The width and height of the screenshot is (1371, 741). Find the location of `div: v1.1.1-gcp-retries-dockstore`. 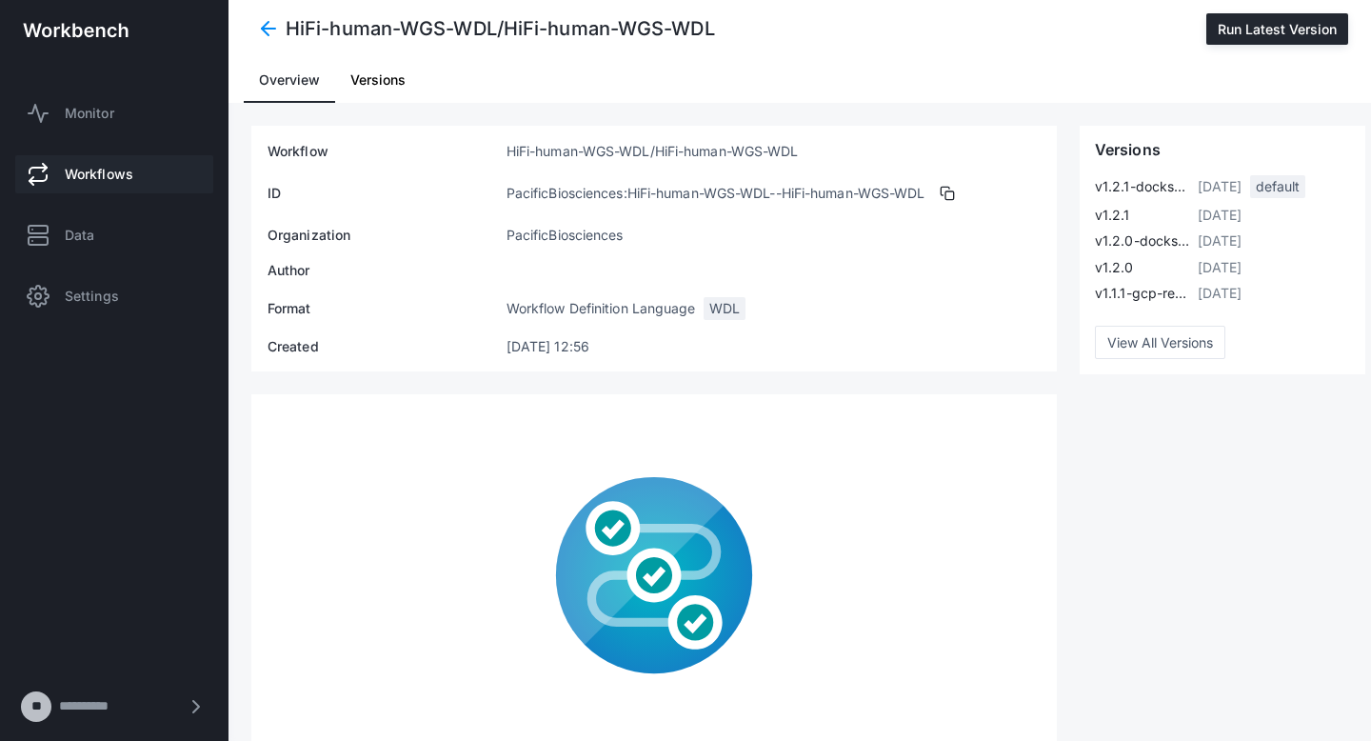

div: v1.1.1-gcp-retries-dockstore is located at coordinates (1142, 293).